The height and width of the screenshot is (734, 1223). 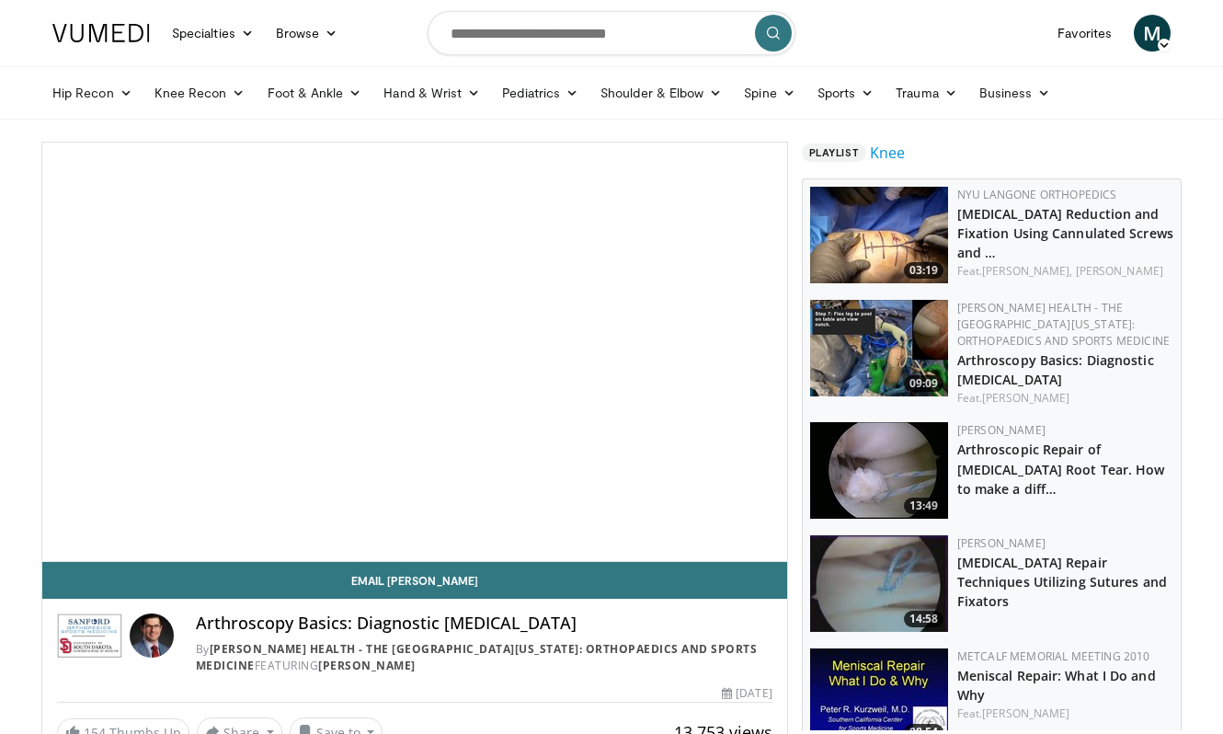 I want to click on span: 14:58, so click(x=924, y=619).